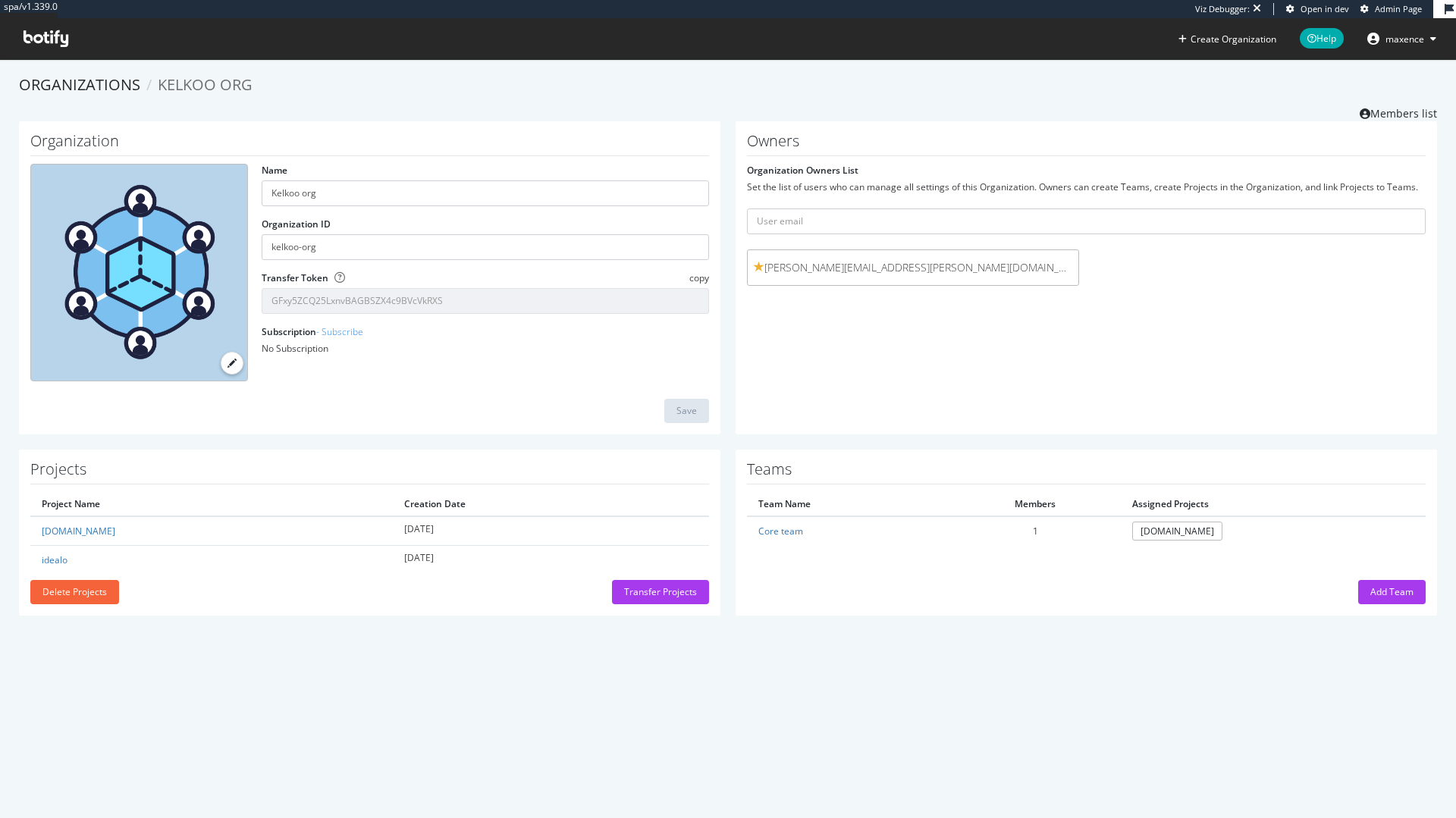 This screenshot has height=818, width=1456. Describe the element at coordinates (296, 224) in the screenshot. I see `label: Organization ID` at that location.